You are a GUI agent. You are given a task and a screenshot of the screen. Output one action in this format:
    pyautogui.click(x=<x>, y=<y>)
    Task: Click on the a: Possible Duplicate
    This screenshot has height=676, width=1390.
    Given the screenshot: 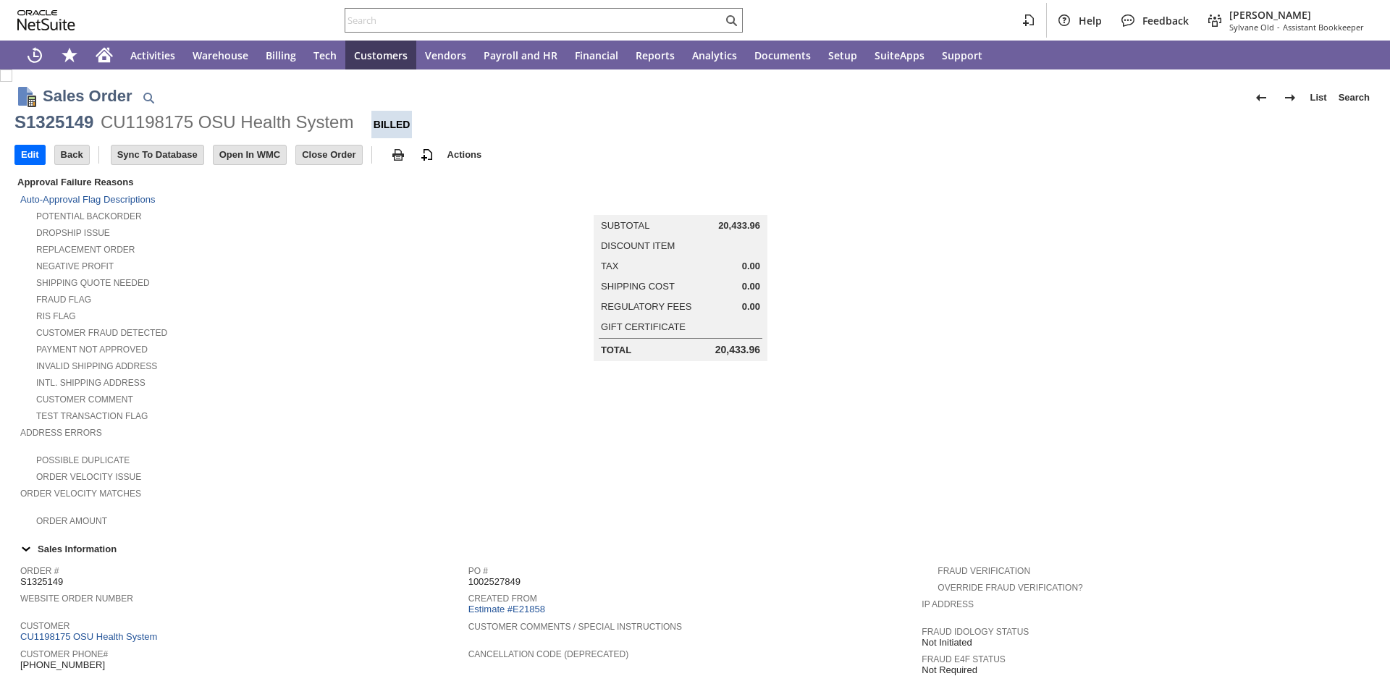 What is the action you would take?
    pyautogui.click(x=83, y=460)
    